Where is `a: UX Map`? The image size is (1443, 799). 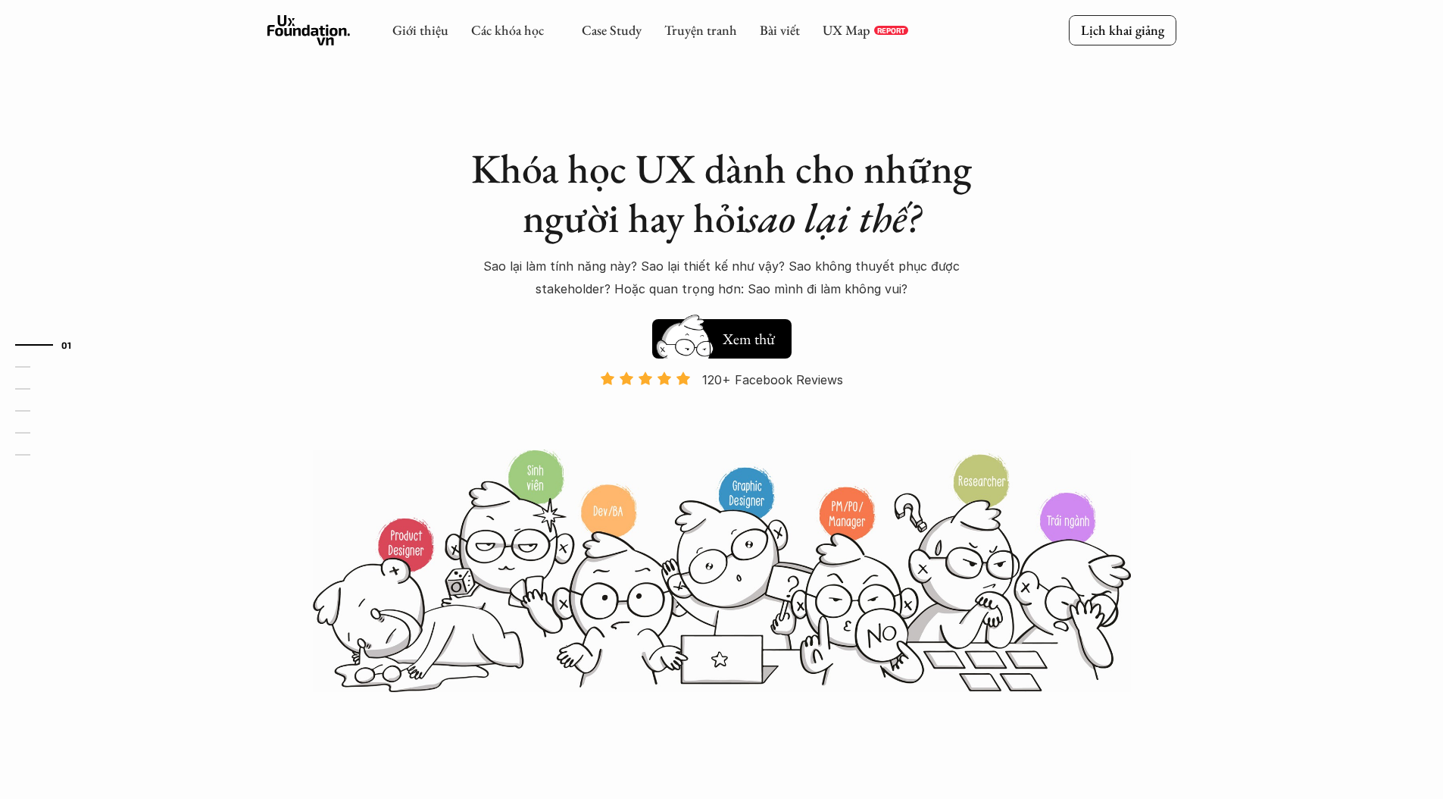 a: UX Map is located at coordinates (846, 30).